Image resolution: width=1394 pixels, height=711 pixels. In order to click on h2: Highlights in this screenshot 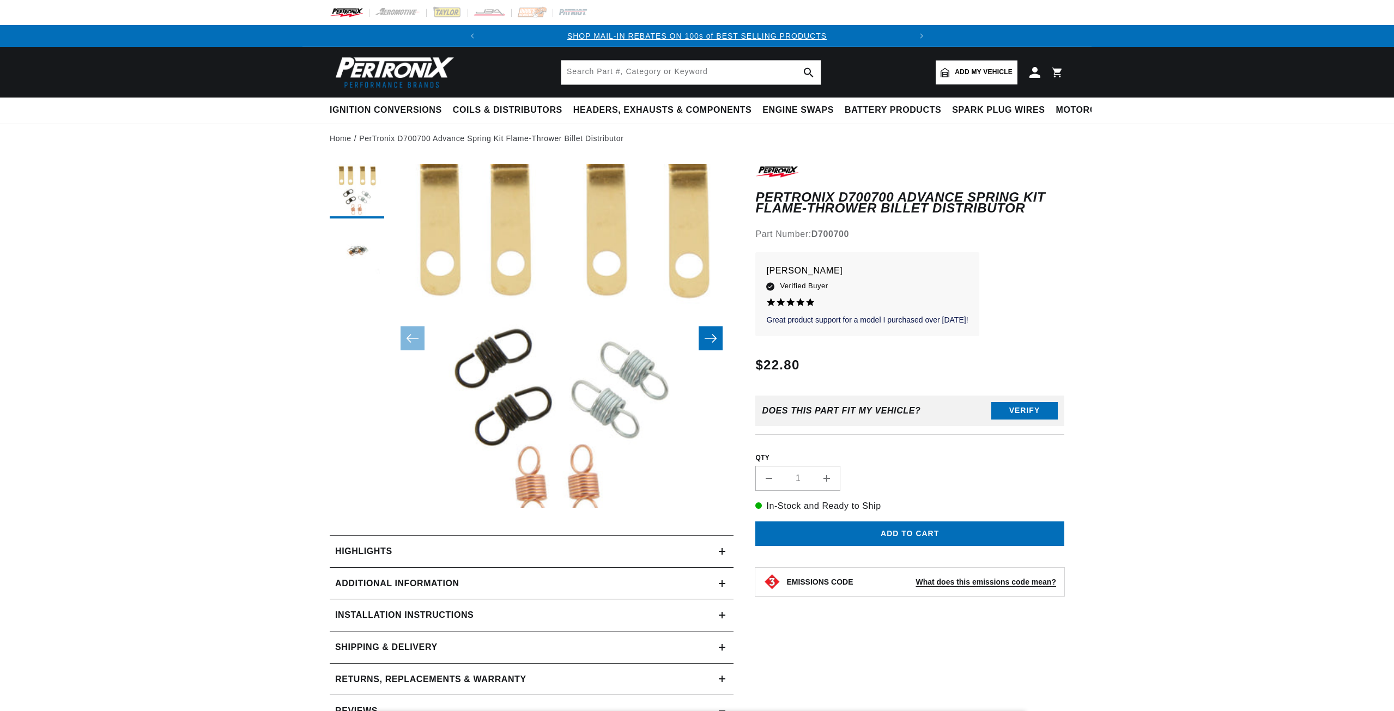, I will do `click(363, 551)`.